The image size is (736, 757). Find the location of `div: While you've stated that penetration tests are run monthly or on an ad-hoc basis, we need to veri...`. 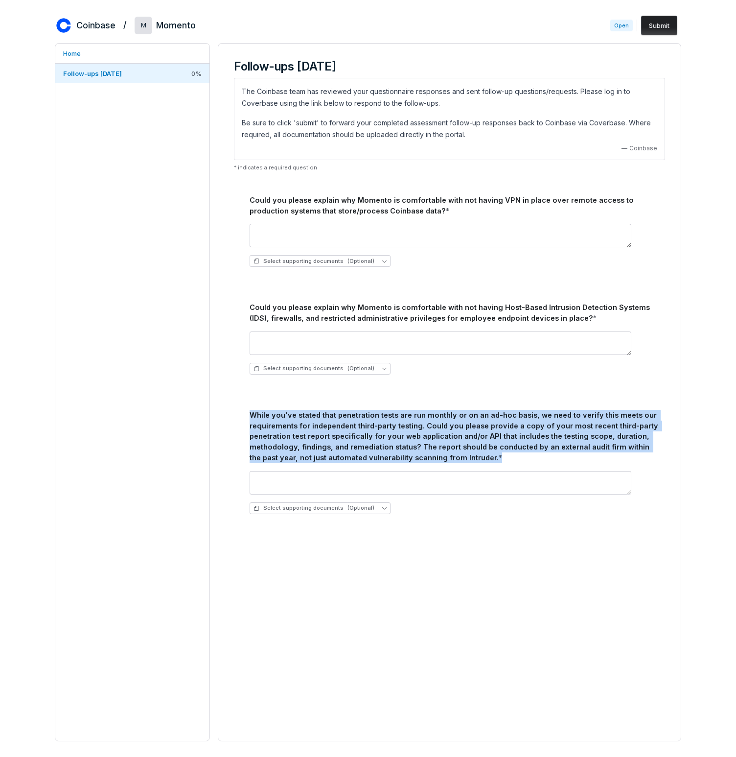

div: While you've stated that penetration tests are run monthly or on an ad-hoc basis, we need to veri... is located at coordinates (455, 436).